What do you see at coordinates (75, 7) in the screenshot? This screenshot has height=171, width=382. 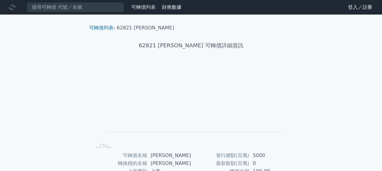 I see `input: 搜尋可轉債 代號／名稱` at bounding box center [75, 7].